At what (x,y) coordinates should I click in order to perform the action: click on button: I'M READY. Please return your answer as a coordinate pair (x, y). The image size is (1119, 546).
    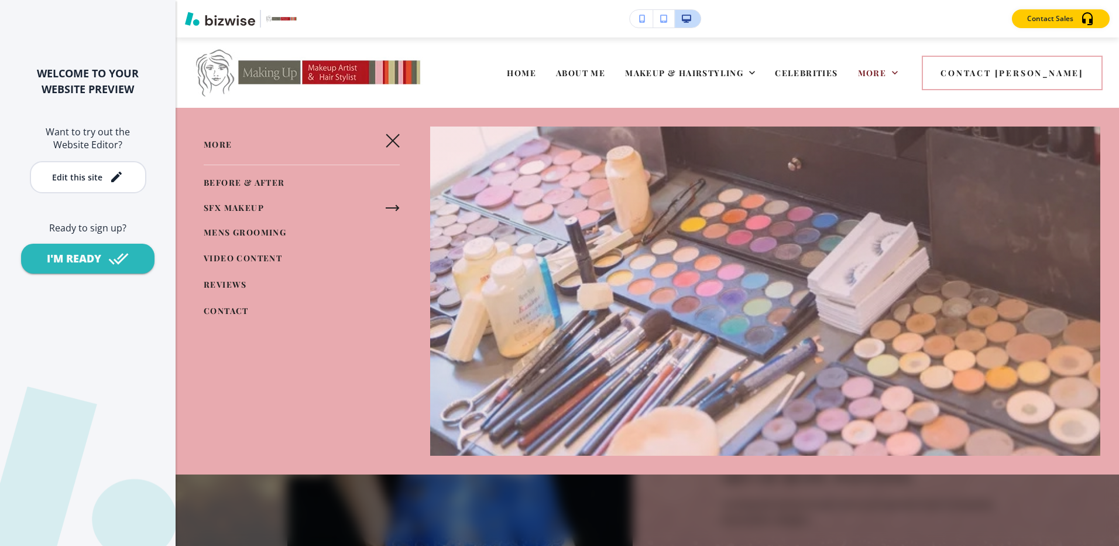
    Looking at the image, I should click on (88, 258).